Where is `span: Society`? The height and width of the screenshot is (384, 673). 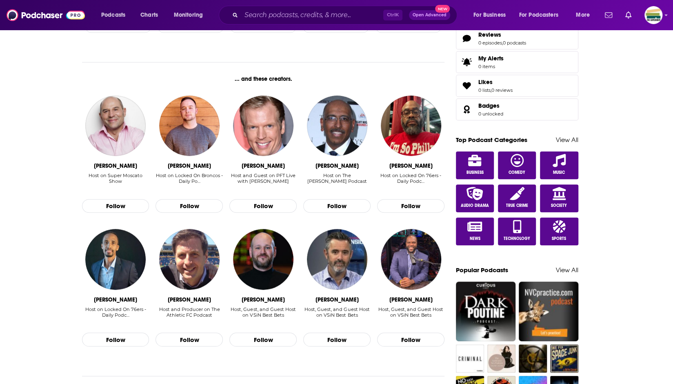
span: Society is located at coordinates (559, 206).